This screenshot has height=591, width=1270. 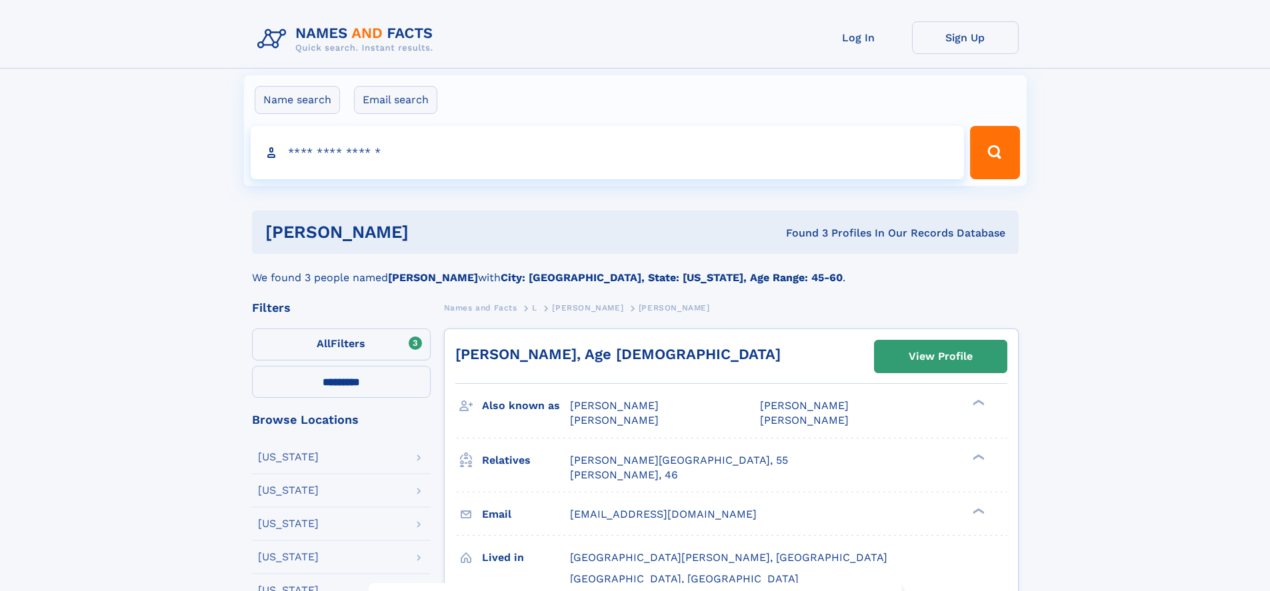 What do you see at coordinates (341, 420) in the screenshot?
I see `div: Browse Locations` at bounding box center [341, 420].